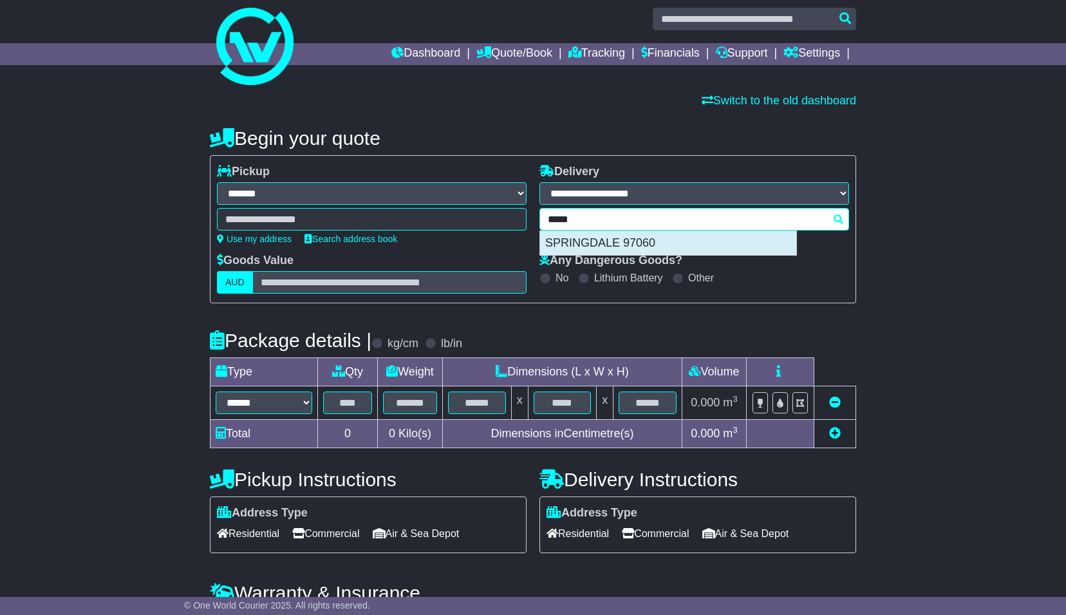 The image size is (1066, 615). I want to click on td: Dimensions (L x W x H), so click(562, 372).